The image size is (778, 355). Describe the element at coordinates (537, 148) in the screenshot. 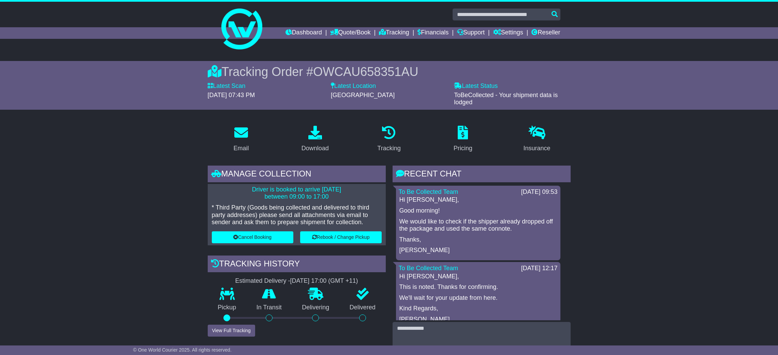

I see `div: Insurance` at that location.